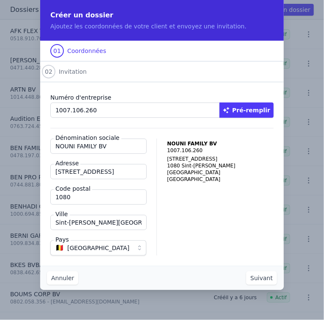  I want to click on button: Suivant, so click(262, 278).